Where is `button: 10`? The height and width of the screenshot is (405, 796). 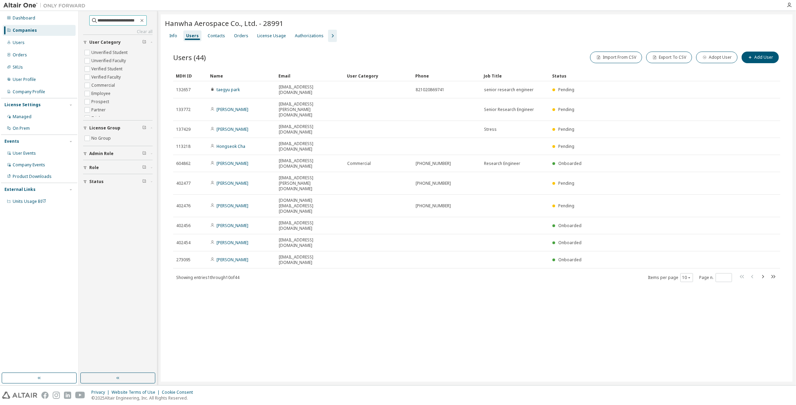 button: 10 is located at coordinates (686, 278).